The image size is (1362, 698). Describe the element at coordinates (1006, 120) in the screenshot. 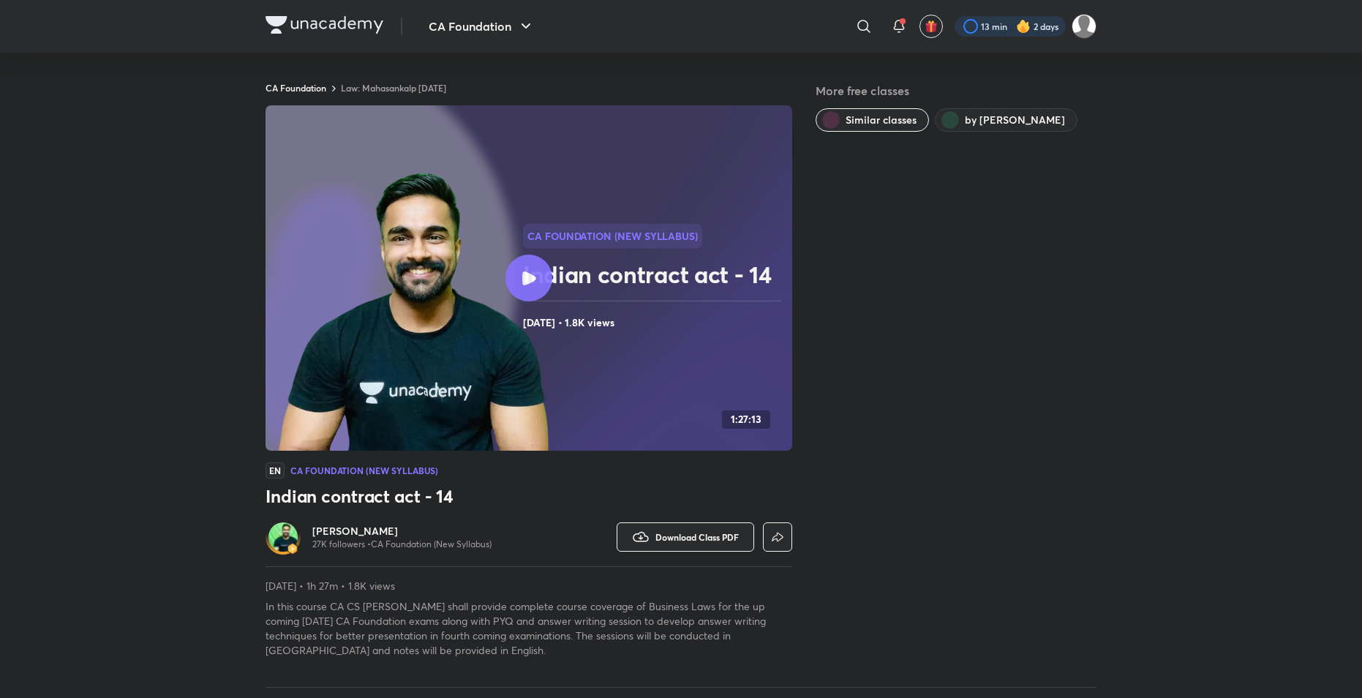

I see `button: by Shantam Gupta` at that location.